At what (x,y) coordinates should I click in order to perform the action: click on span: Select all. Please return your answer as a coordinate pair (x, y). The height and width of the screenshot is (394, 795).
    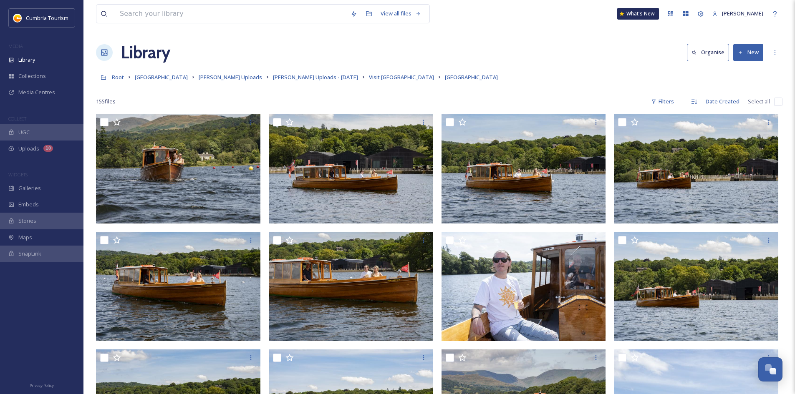
    Looking at the image, I should click on (759, 101).